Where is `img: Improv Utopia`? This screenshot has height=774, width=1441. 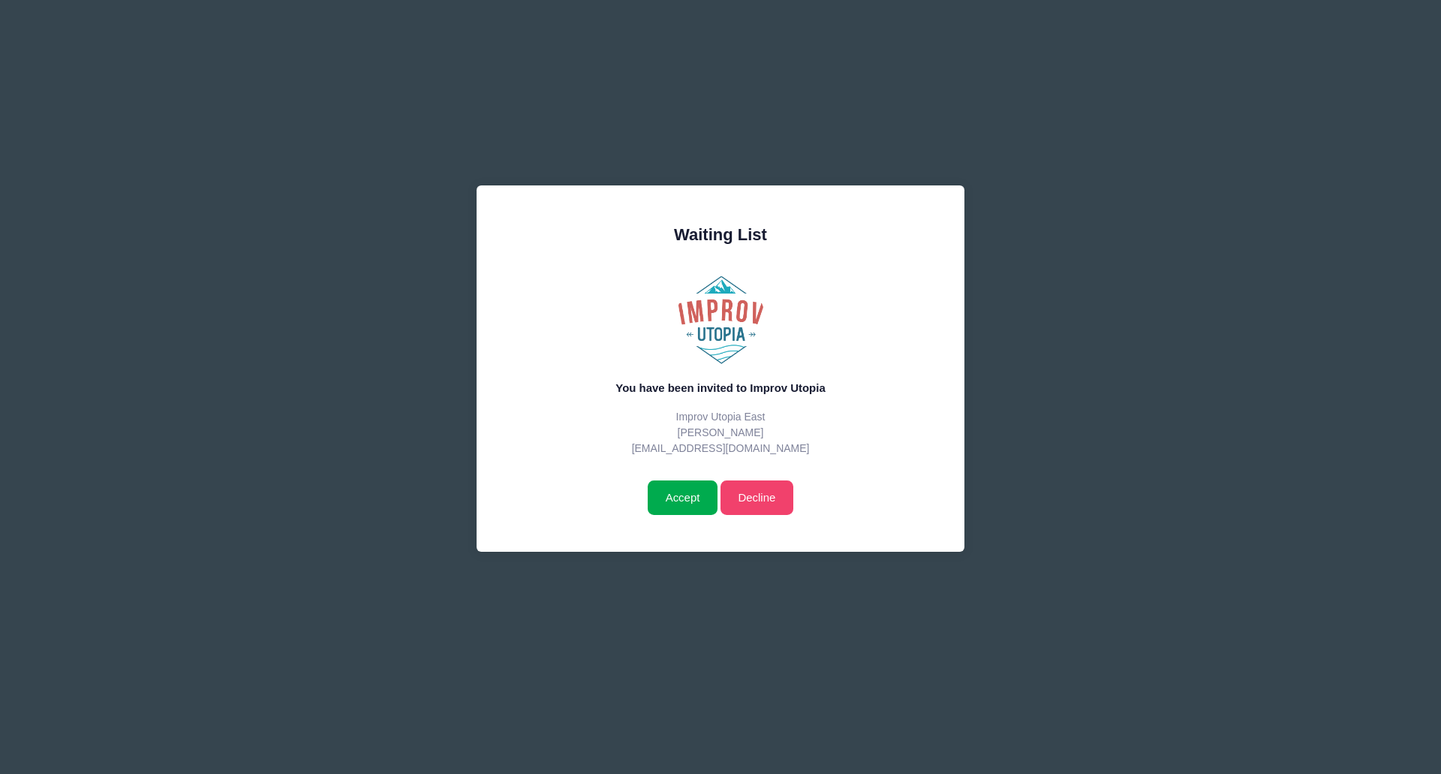 img: Improv Utopia is located at coordinates (721, 321).